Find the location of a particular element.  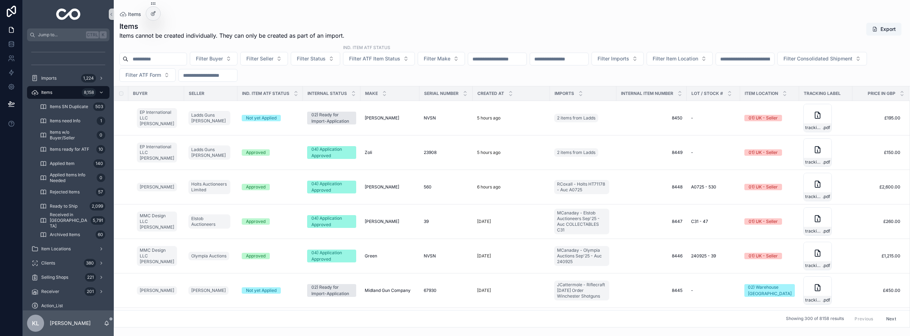

span: Seller is located at coordinates (197, 94).